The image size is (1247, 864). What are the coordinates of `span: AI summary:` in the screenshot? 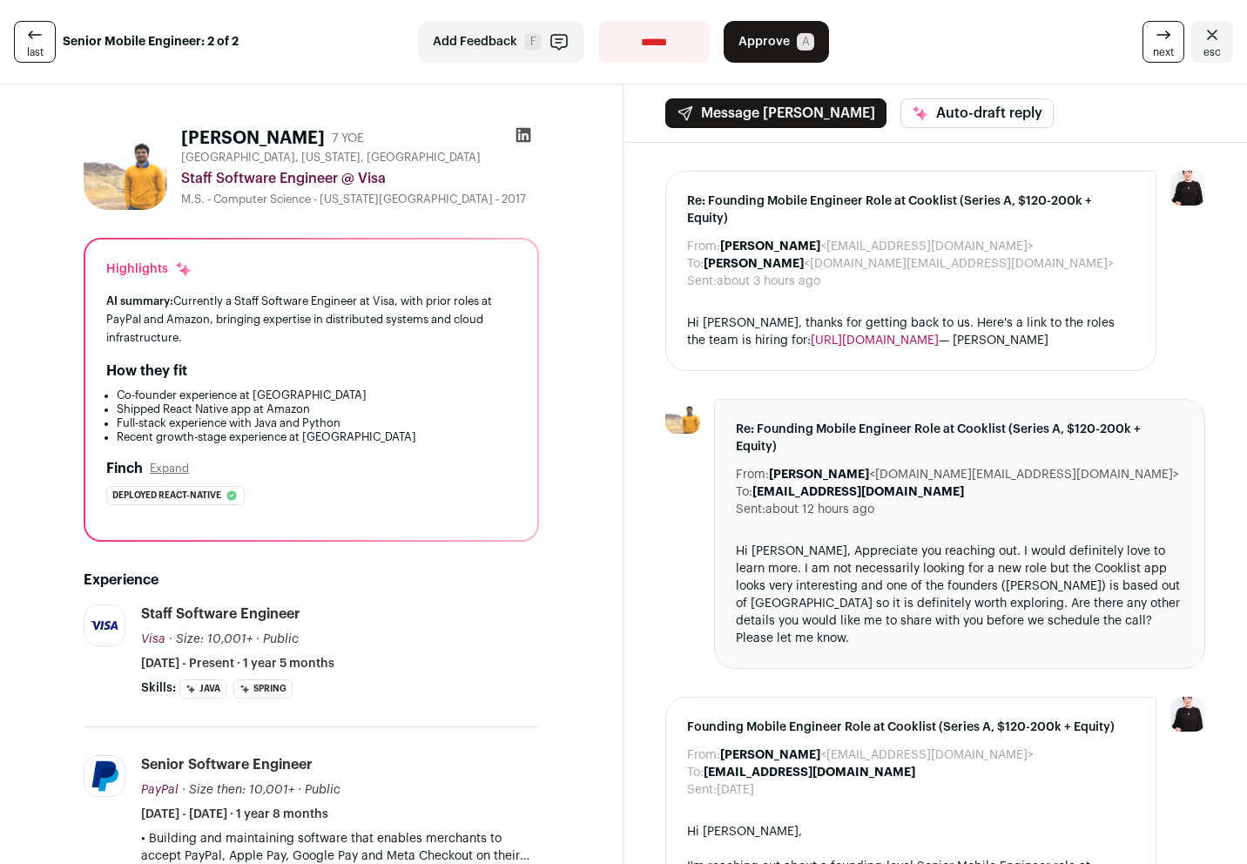 It's located at (139, 301).